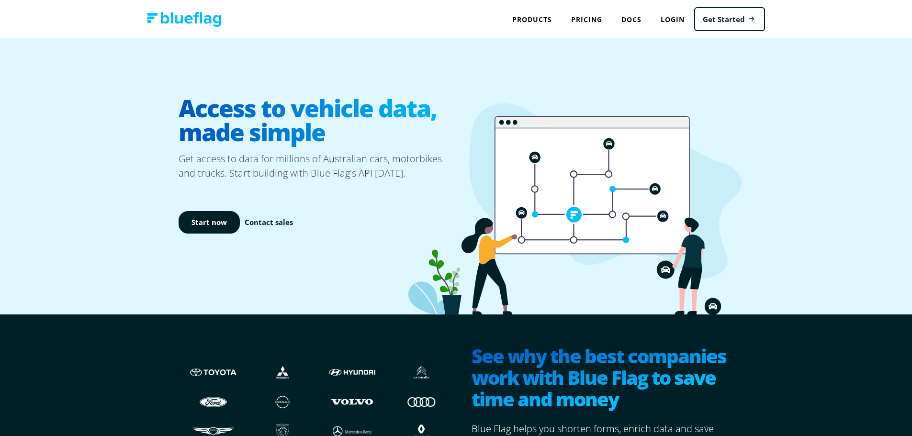 The image size is (912, 436). What do you see at coordinates (532, 19) in the screenshot?
I see `div: Products` at bounding box center [532, 19].